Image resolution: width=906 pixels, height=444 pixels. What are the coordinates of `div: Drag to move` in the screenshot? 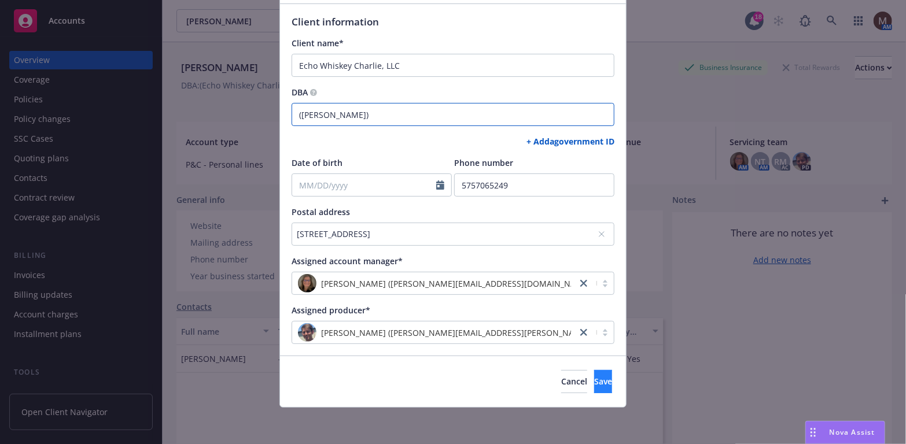 It's located at (813, 433).